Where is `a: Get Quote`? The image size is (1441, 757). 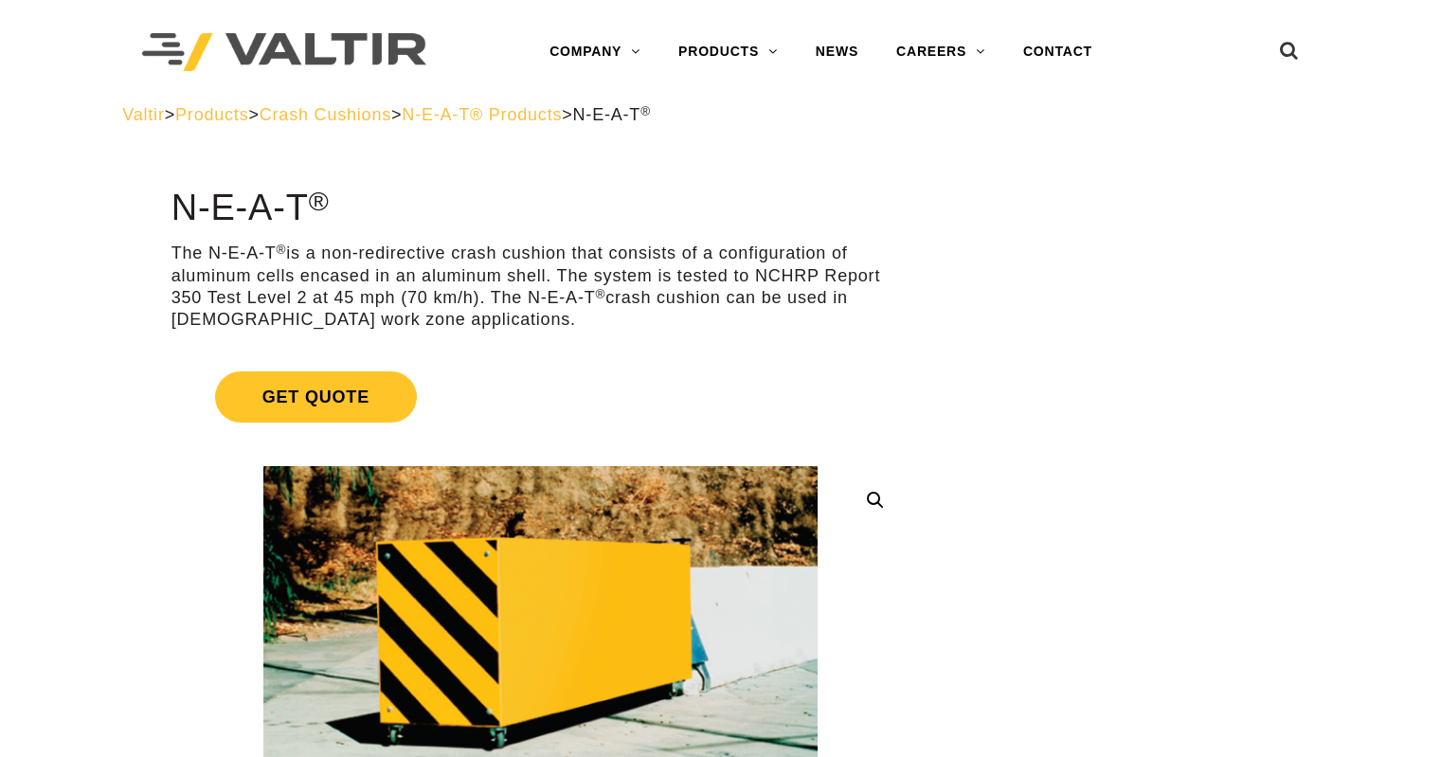
a: Get Quote is located at coordinates (540, 397).